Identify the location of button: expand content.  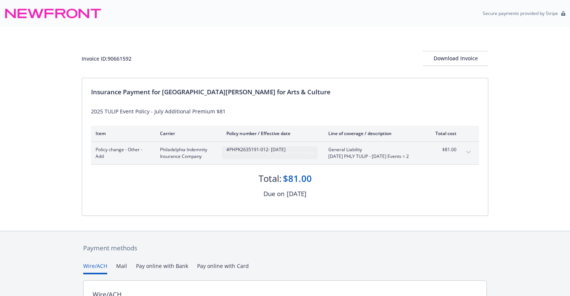
(469, 153).